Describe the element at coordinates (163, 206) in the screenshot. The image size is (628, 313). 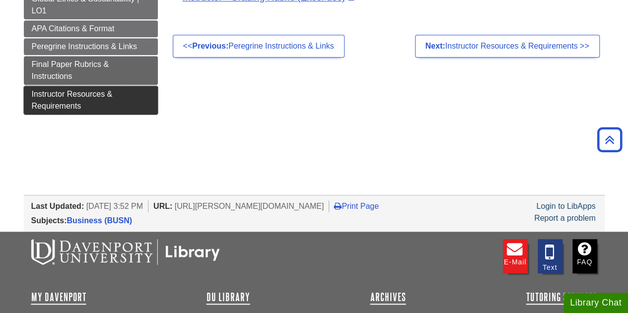
I see `span: URL:` at that location.